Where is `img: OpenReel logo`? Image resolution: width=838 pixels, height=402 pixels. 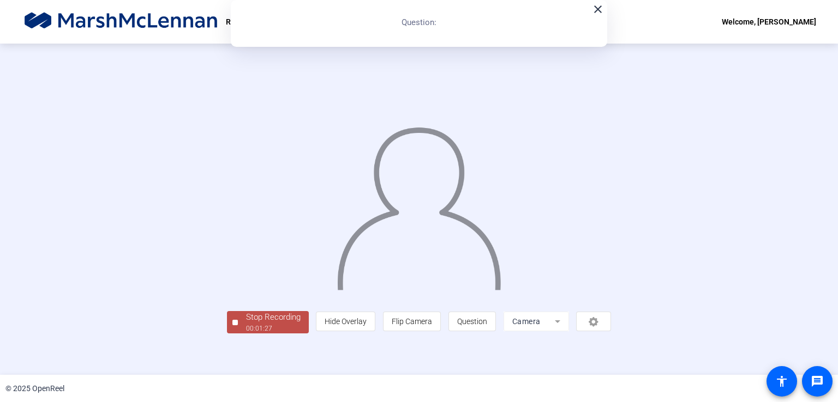 img: OpenReel logo is located at coordinates (121, 22).